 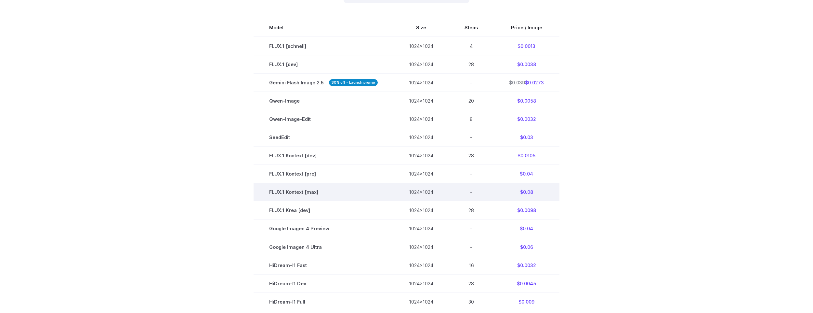 I want to click on td: 16, so click(x=471, y=265).